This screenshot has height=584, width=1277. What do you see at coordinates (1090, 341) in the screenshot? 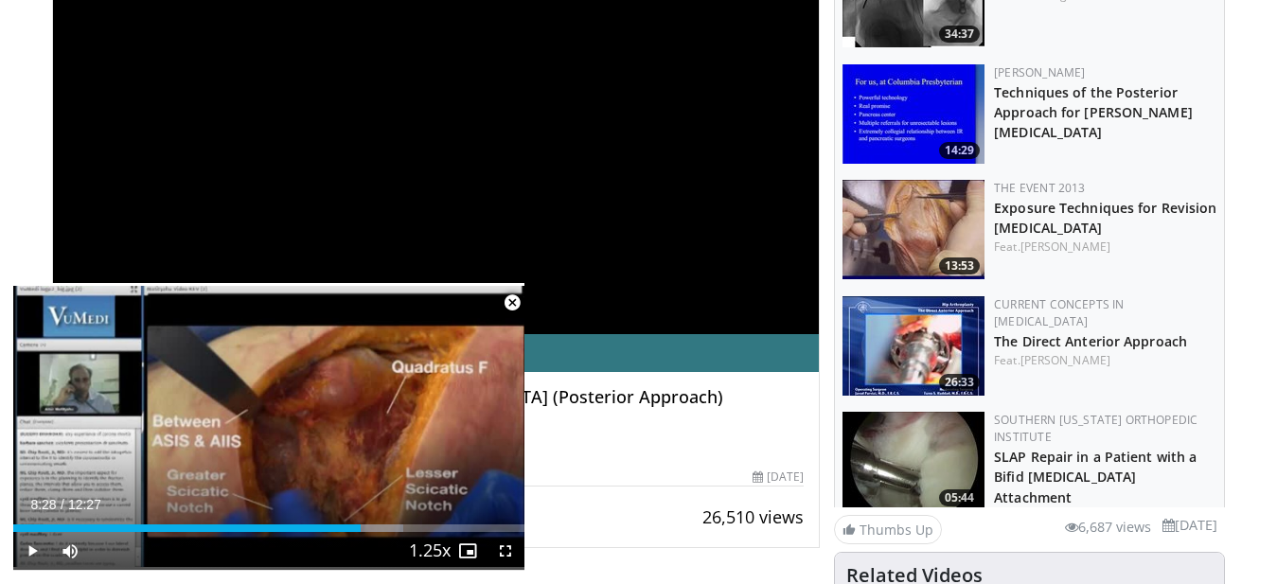
I see `a: The Direct Anterior Approach` at bounding box center [1090, 341].